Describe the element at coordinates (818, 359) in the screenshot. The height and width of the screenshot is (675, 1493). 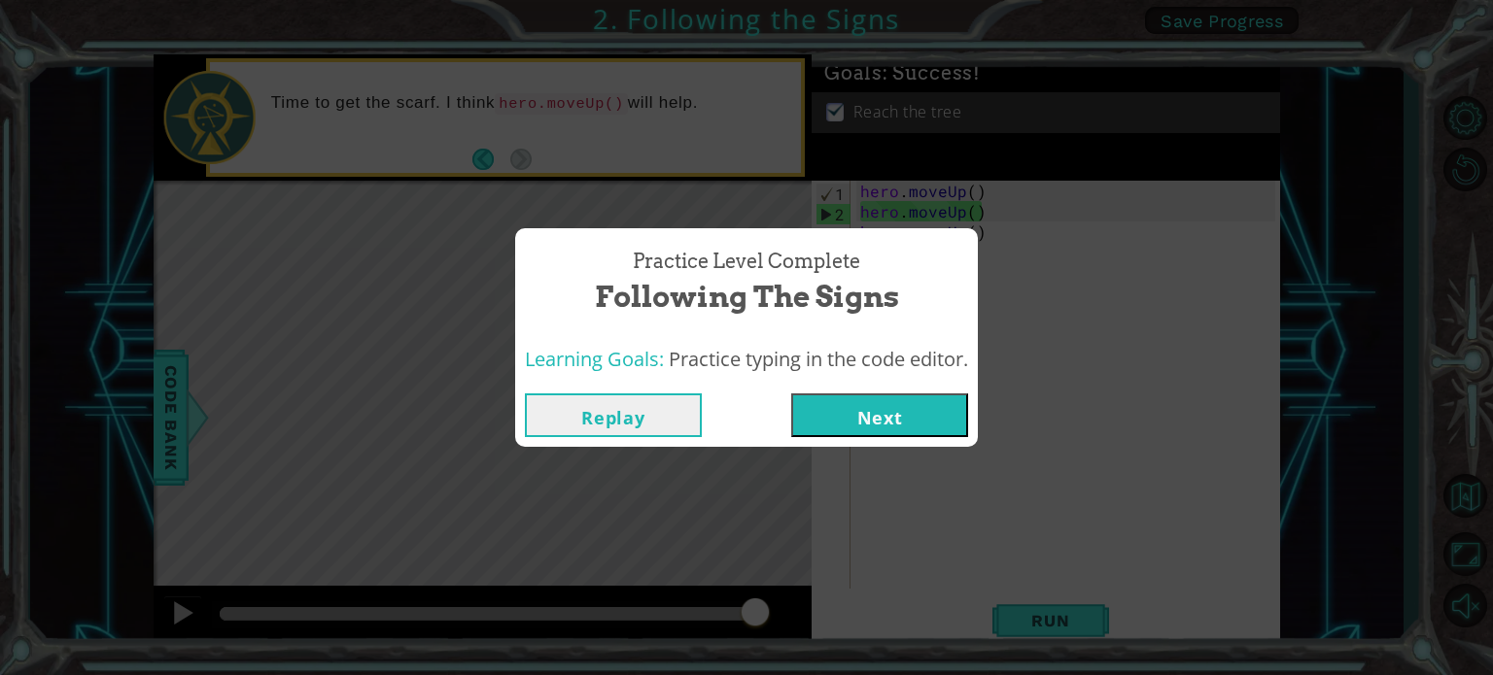
I see `span: Practice typing in the code editor.` at that location.